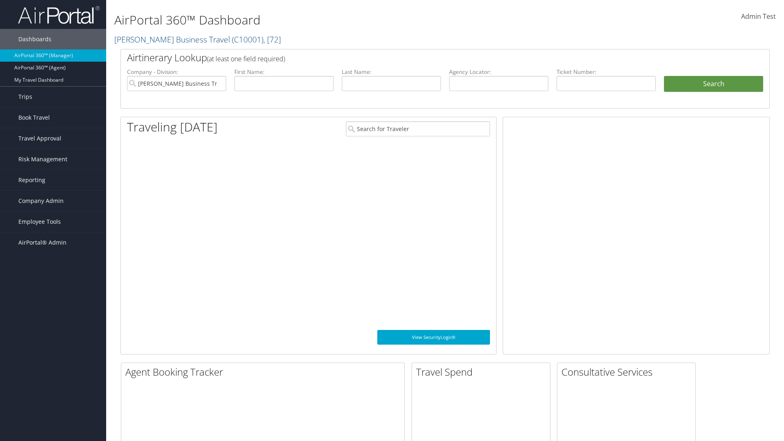 Image resolution: width=784 pixels, height=441 pixels. Describe the element at coordinates (418, 129) in the screenshot. I see `input: Search for Traveler` at that location.